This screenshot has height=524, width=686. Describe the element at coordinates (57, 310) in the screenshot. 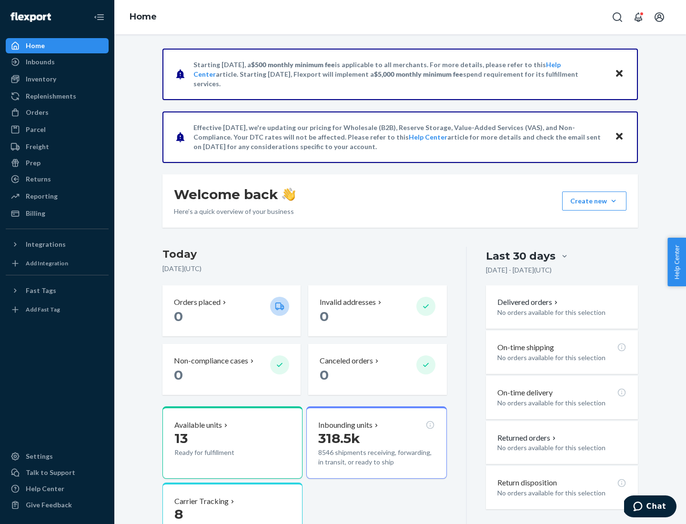

I see `a: Add Fast Tag` at that location.